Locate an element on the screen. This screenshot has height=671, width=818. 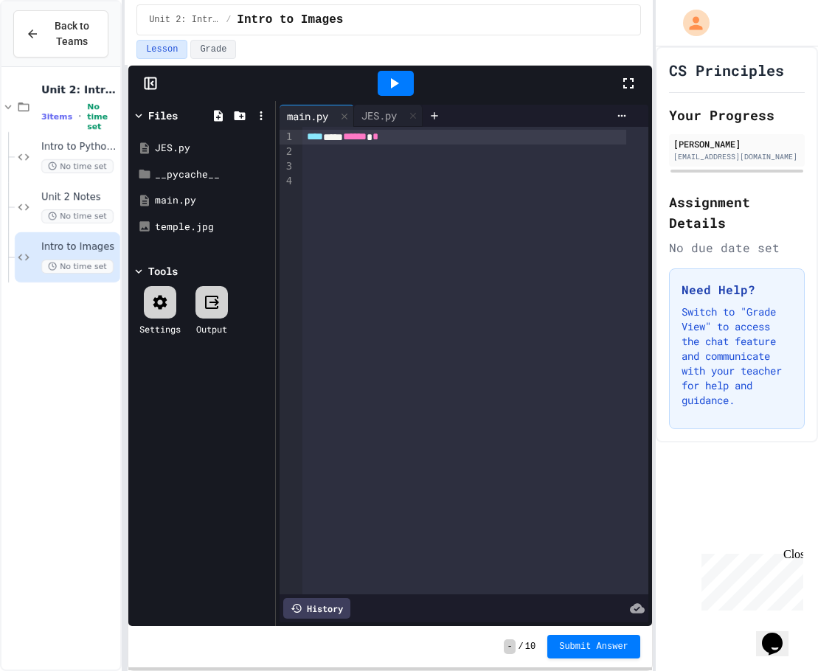
span: Back to Teams is located at coordinates (72, 34).